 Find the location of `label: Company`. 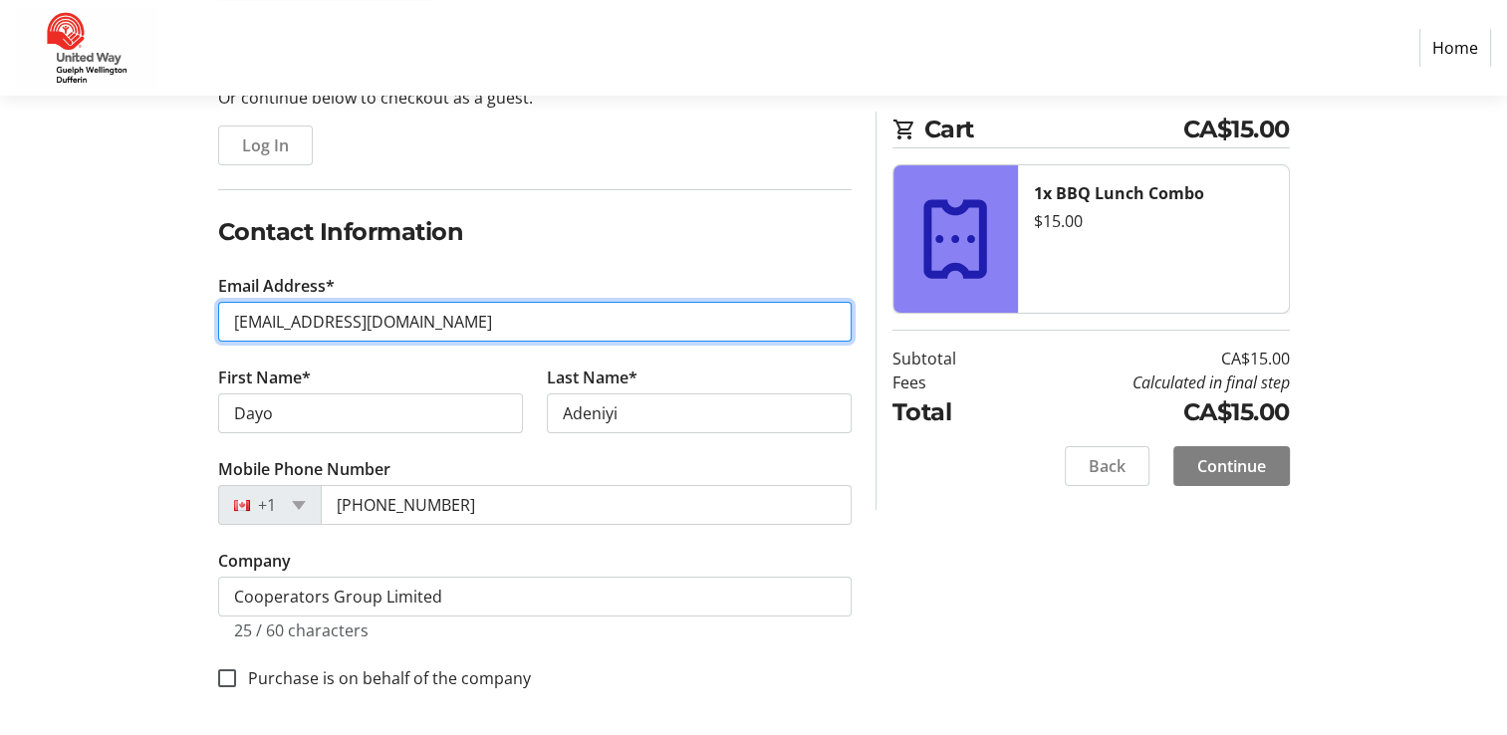

label: Company is located at coordinates (254, 561).